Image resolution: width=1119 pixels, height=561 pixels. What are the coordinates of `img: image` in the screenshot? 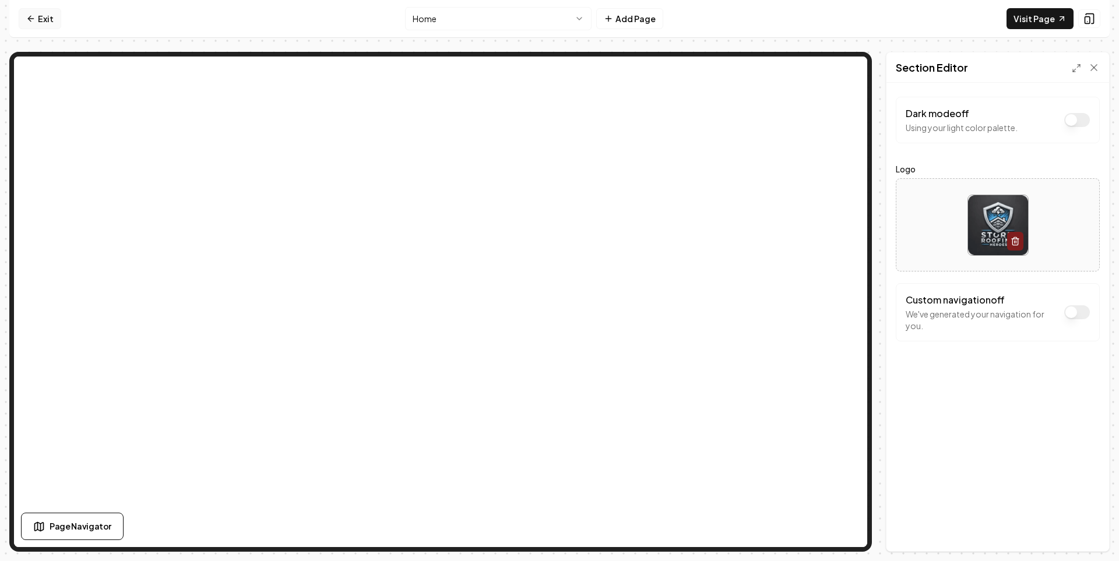 It's located at (998, 225).